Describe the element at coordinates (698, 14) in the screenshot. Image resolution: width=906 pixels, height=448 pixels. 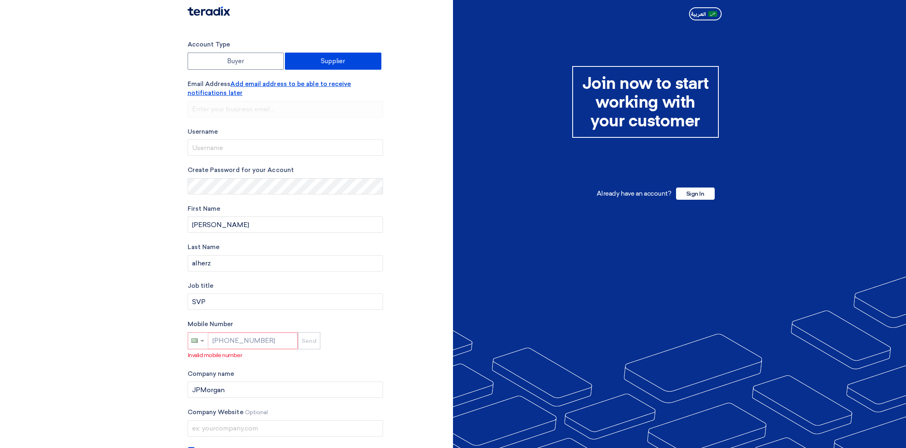
I see `span: العربية` at that location.